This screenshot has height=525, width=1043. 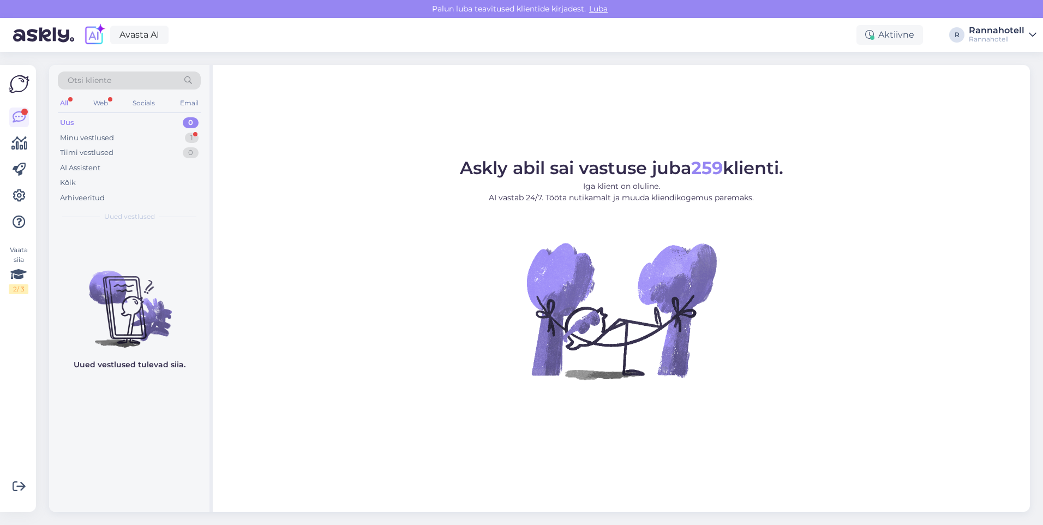 What do you see at coordinates (621, 310) in the screenshot?
I see `img: No Chat active` at bounding box center [621, 310].